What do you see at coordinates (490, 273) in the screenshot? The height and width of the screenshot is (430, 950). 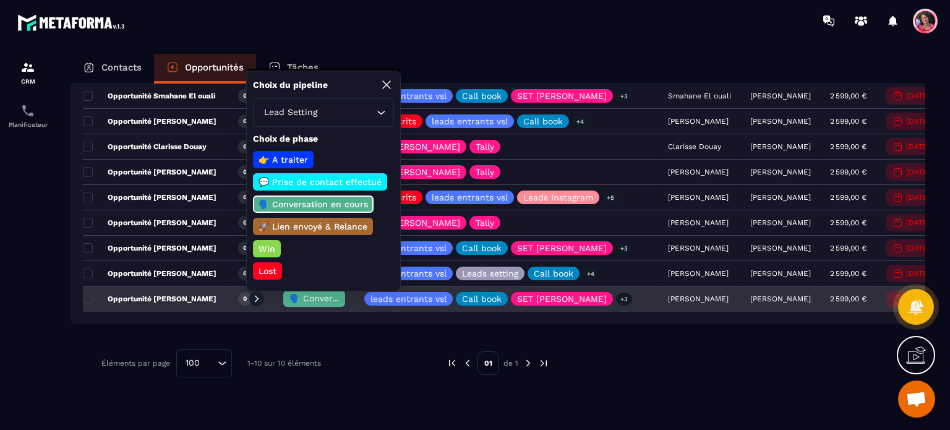 I see `p: Leads setting` at bounding box center [490, 273].